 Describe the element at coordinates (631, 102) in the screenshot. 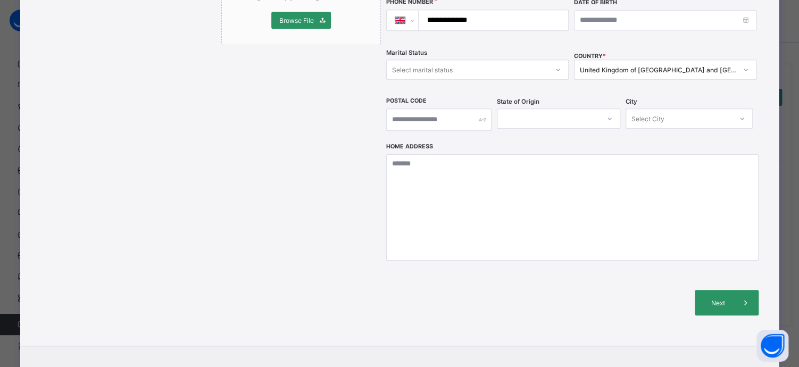

I see `span: City` at that location.